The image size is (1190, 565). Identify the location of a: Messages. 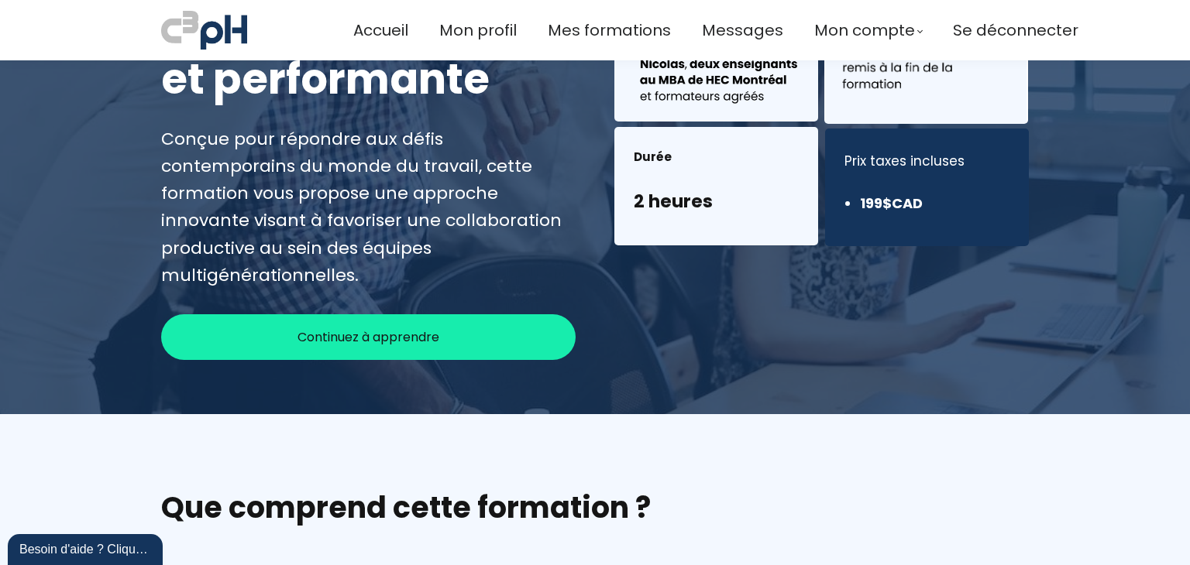
(742, 30).